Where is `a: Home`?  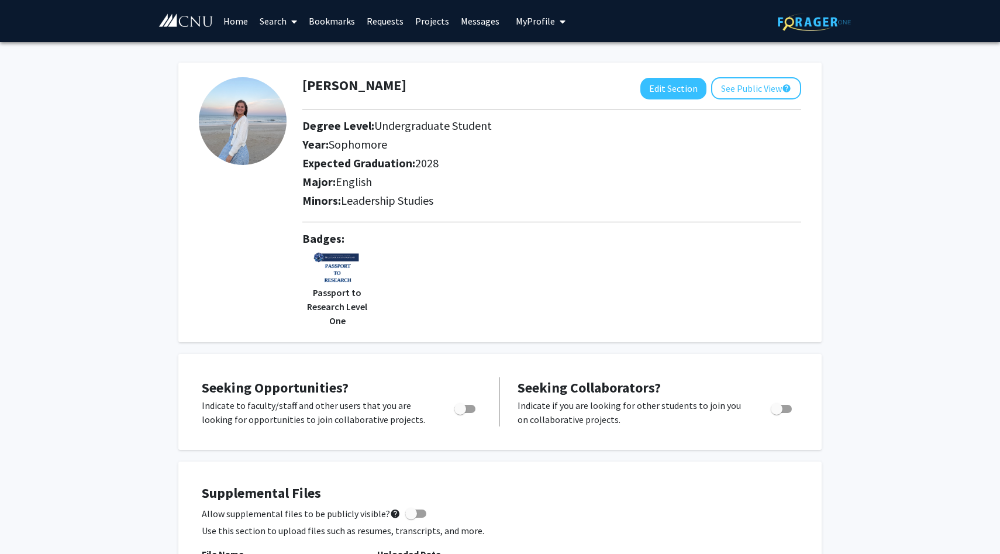
a: Home is located at coordinates (236, 21).